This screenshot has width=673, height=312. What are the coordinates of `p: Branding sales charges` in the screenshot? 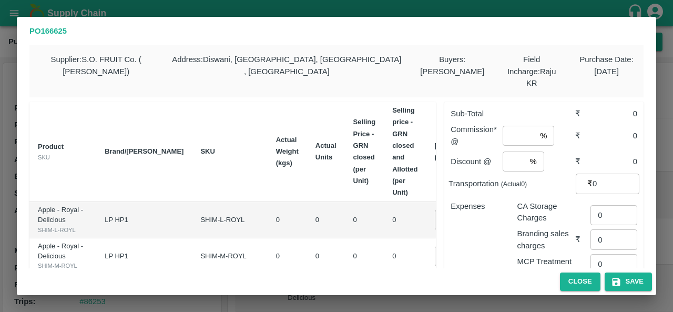 It's located at (547, 239).